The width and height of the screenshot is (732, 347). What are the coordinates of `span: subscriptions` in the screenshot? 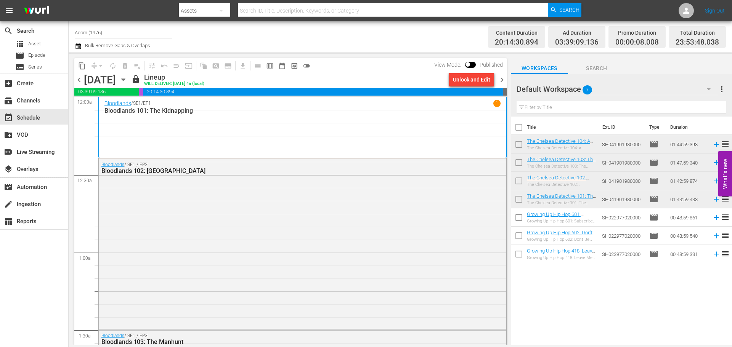 It's located at (8, 101).